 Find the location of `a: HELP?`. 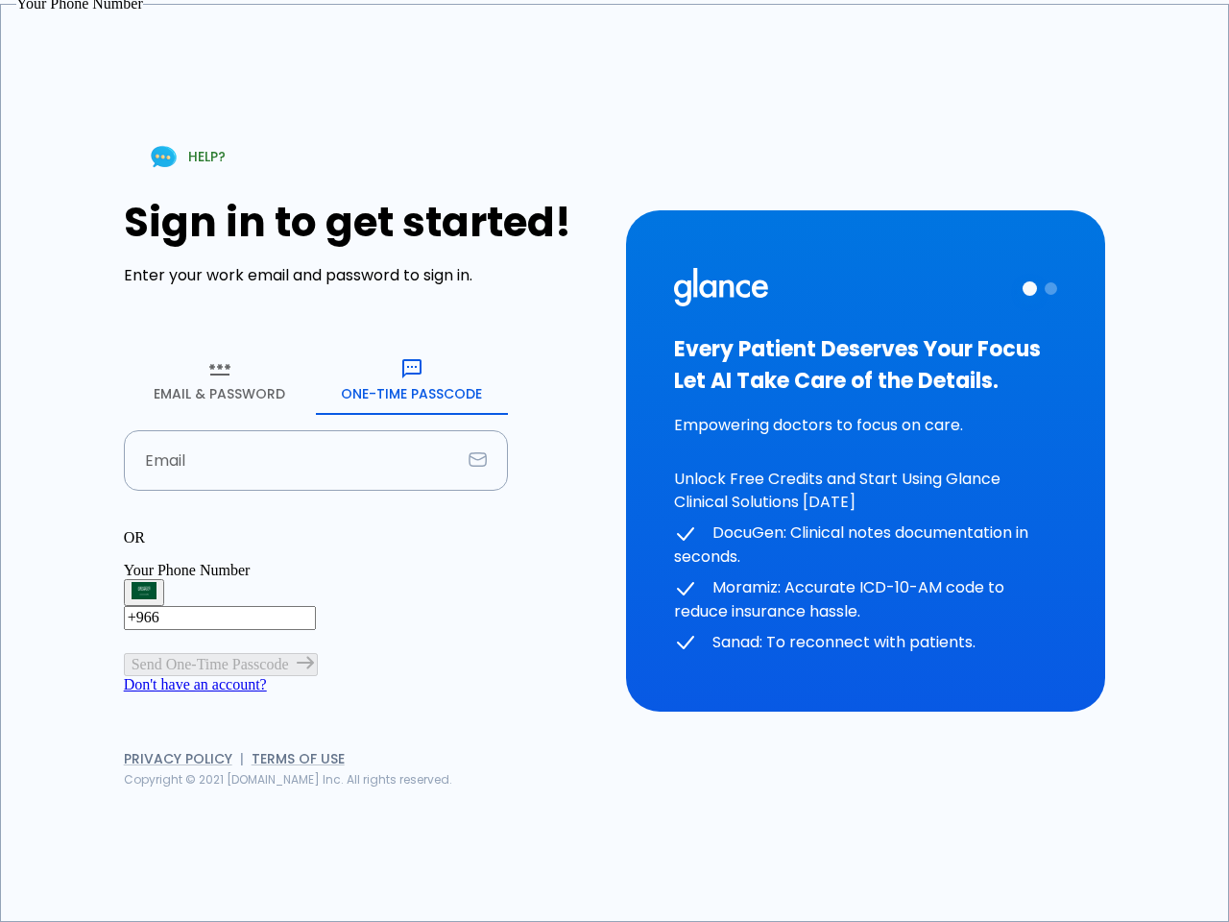

a: HELP? is located at coordinates (186, 156).